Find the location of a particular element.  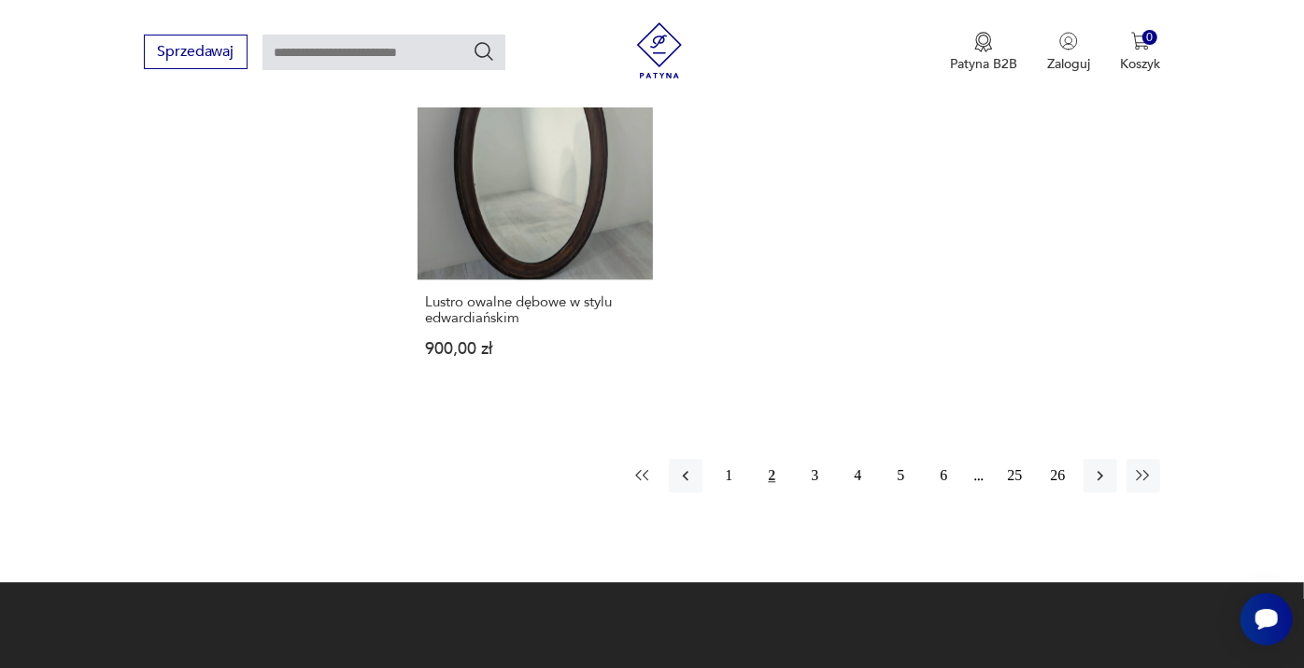

h3: Lustro owalne dębowe w stylu edwardiańskim is located at coordinates (535, 310).